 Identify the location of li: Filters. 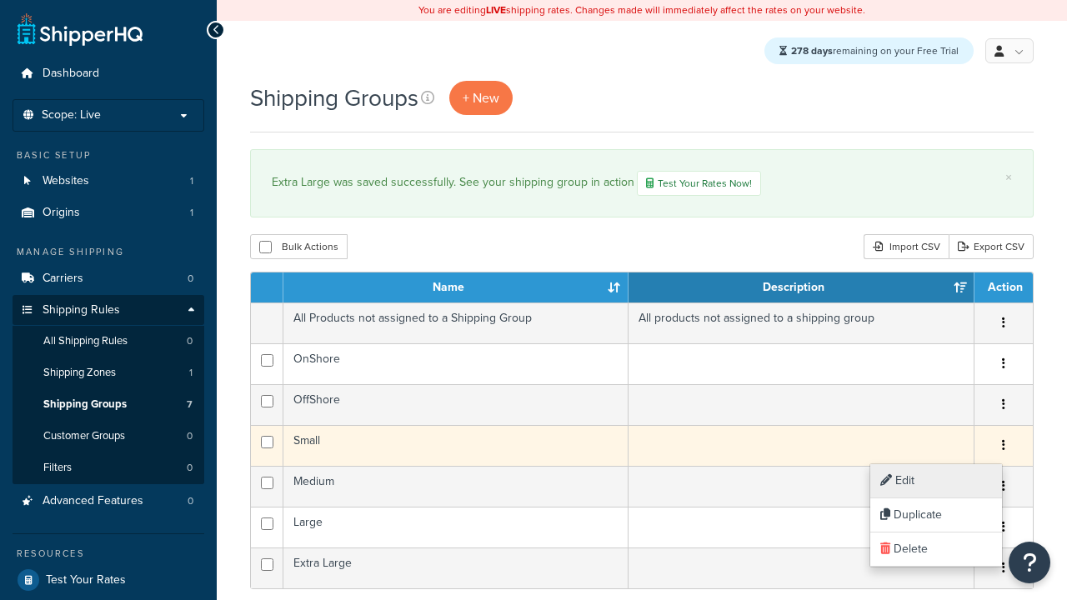
(108, 468).